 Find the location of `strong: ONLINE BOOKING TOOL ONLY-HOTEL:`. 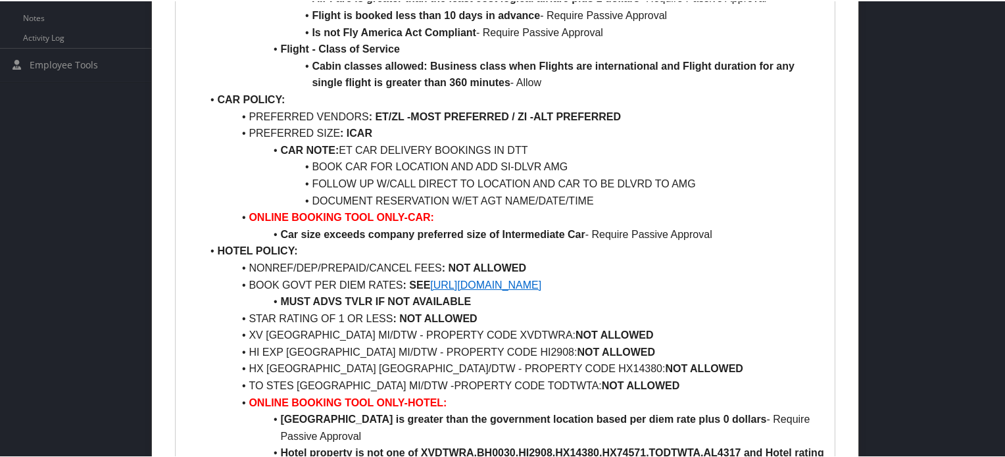

strong: ONLINE BOOKING TOOL ONLY-HOTEL: is located at coordinates (347, 401).